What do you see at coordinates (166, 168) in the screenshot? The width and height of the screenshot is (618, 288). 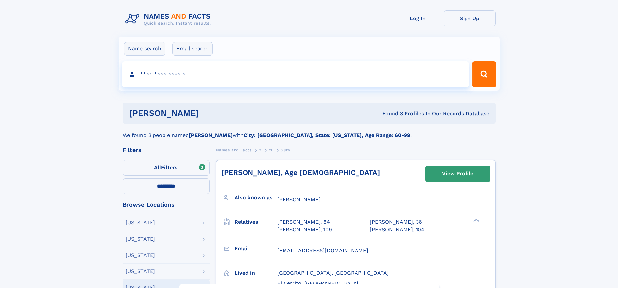 I see `label: Filters` at bounding box center [166, 168].